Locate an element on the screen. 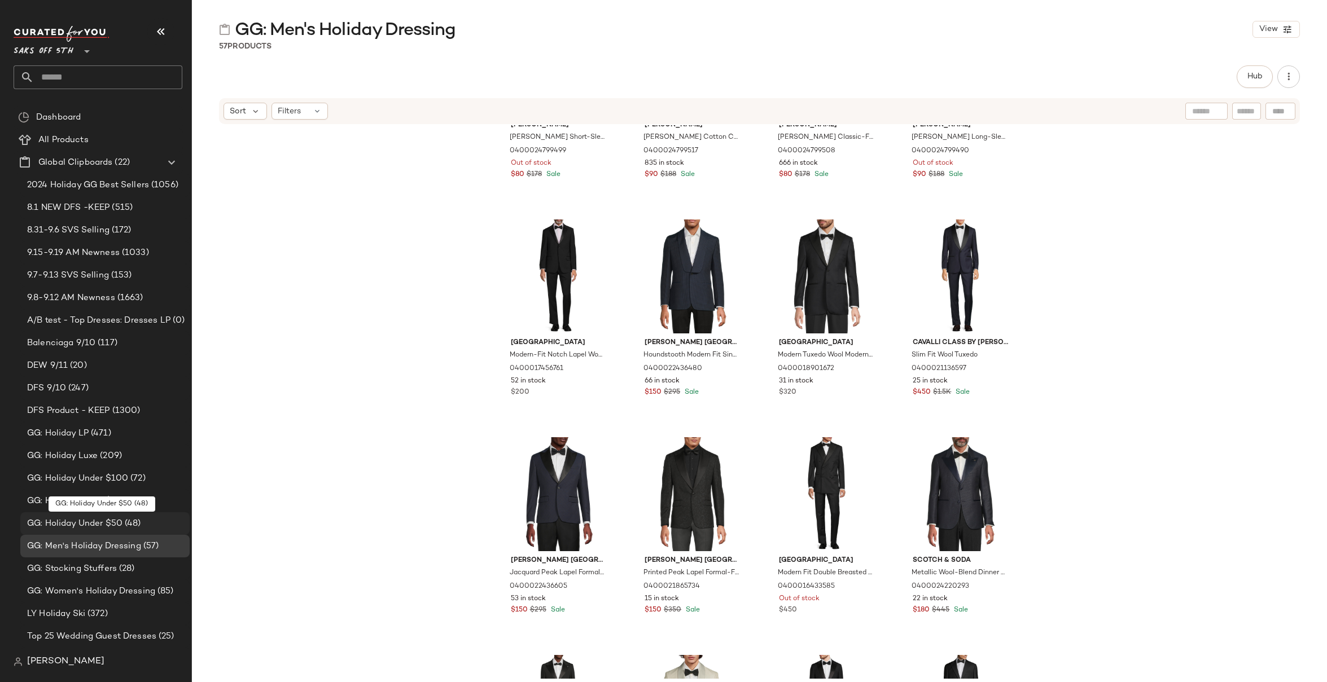 The width and height of the screenshot is (1327, 682). span: (209) is located at coordinates (109, 456).